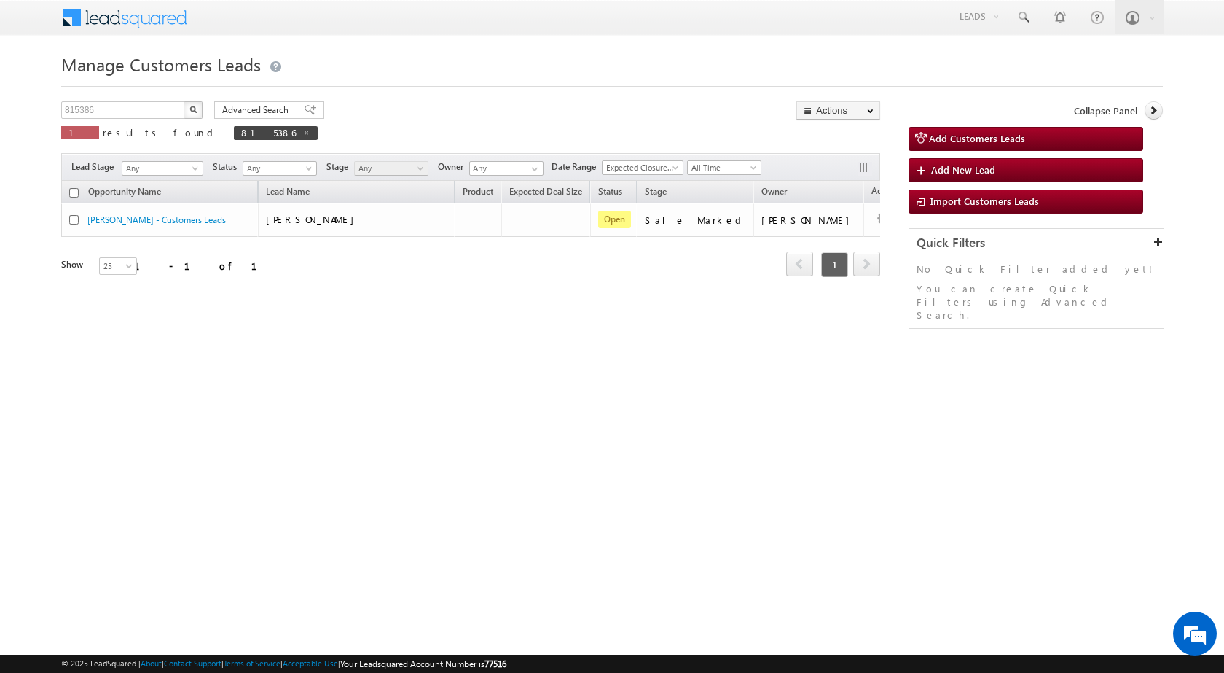 This screenshot has height=673, width=1224. Describe the element at coordinates (125, 193) in the screenshot. I see `a: Opportunity Name` at that location.